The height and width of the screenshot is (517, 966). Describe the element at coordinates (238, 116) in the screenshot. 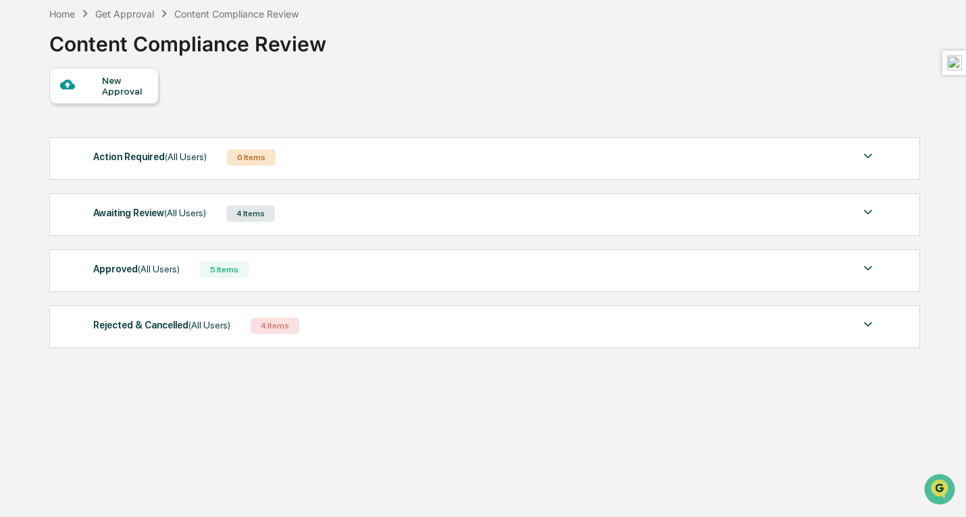

I see `button: Start new chat` at that location.